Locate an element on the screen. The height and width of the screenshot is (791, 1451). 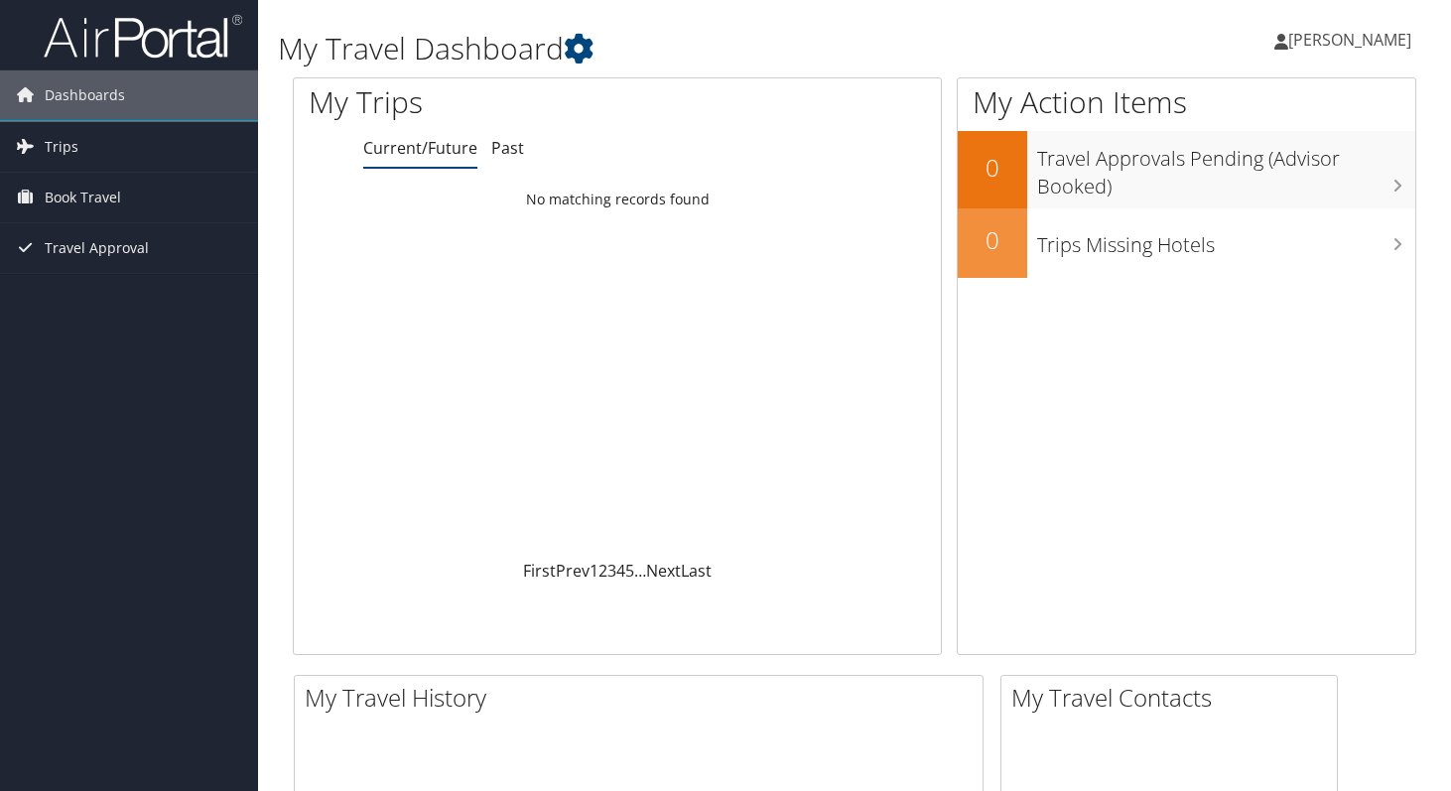
td: No matching records found is located at coordinates (617, 200).